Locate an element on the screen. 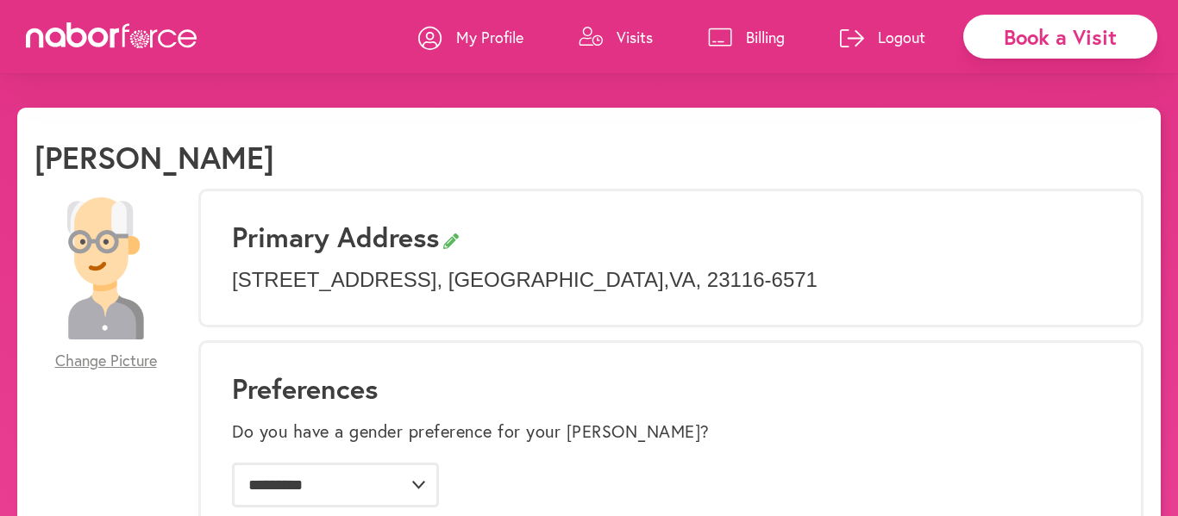 This screenshot has width=1178, height=516. p: Logout is located at coordinates (901, 37).